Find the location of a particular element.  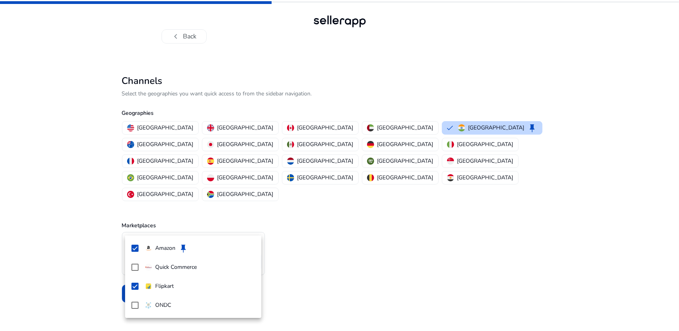

img: quick-commerce.gif is located at coordinates (148, 267).